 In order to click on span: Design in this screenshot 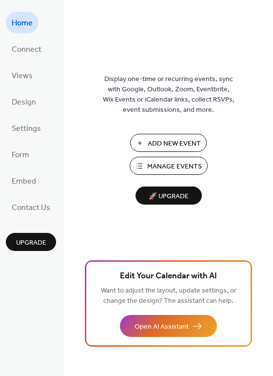, I will do `click(24, 102)`.